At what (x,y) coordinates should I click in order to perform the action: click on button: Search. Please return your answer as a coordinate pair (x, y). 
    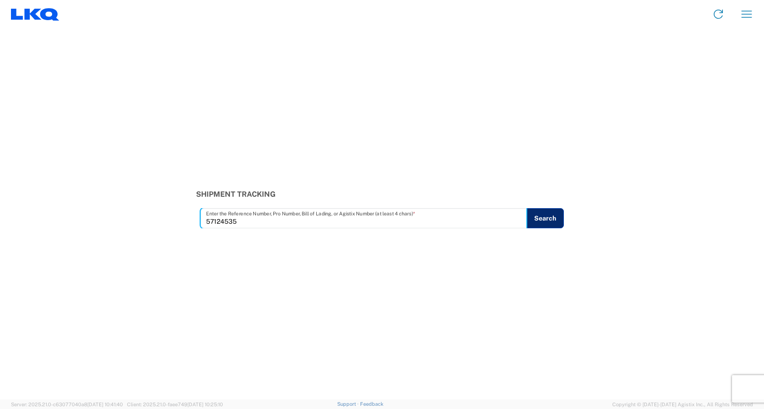
    Looking at the image, I should click on (545, 218).